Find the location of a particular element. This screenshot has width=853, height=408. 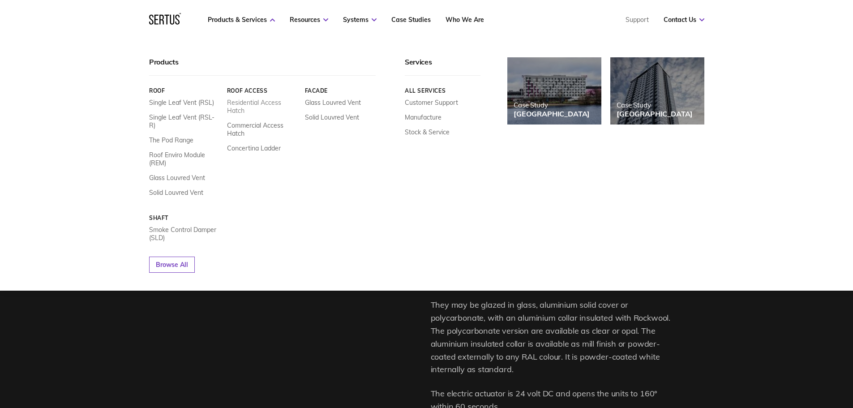

a: Residential Access Hatch is located at coordinates (262, 107).